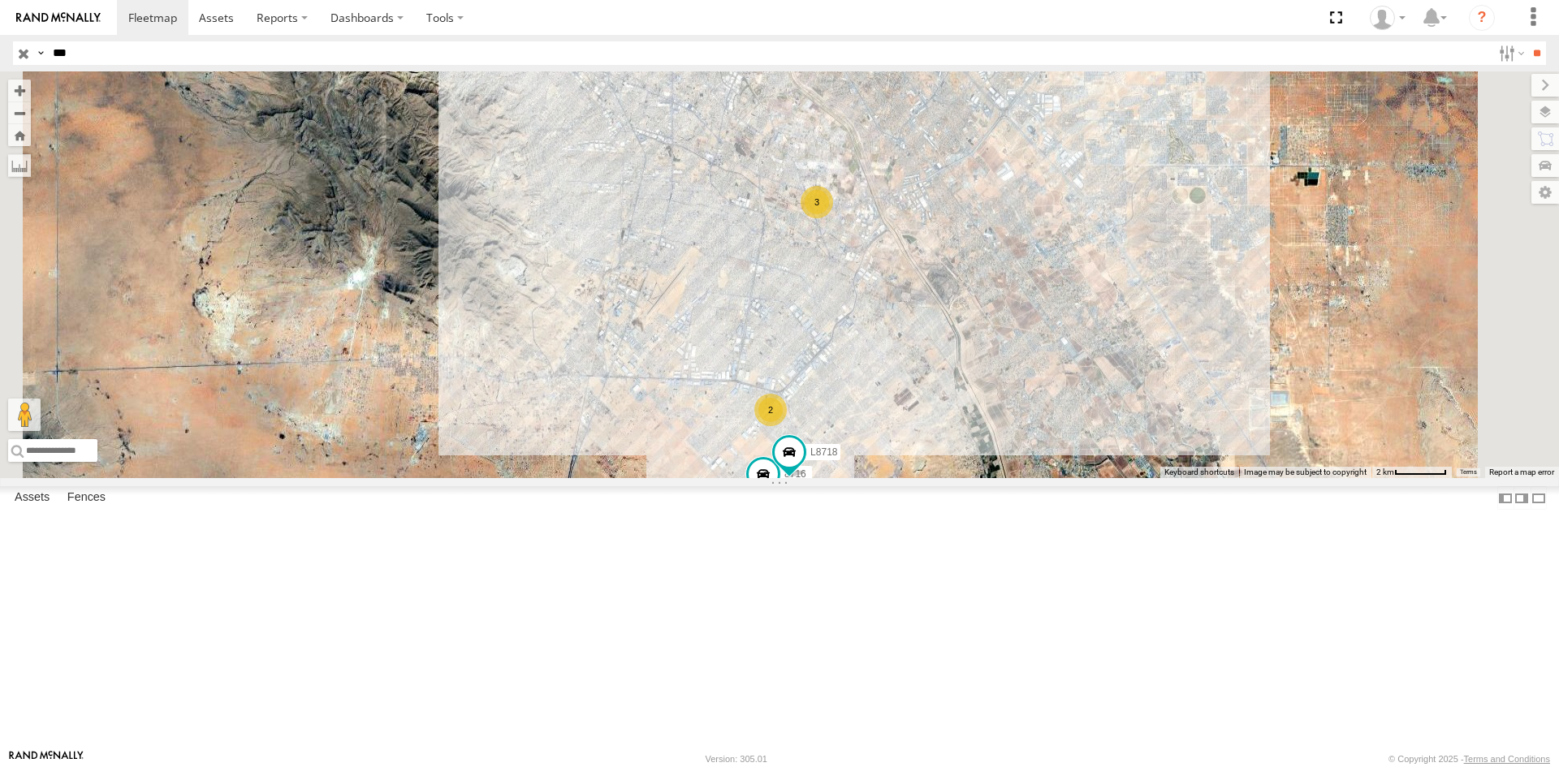  What do you see at coordinates (1539, 498) in the screenshot?
I see `label: Hide Summary Table` at bounding box center [1539, 498].